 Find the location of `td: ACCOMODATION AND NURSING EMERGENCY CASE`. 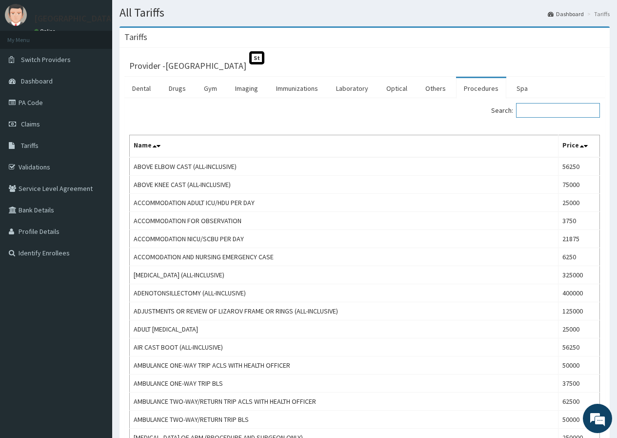

td: ACCOMODATION AND NURSING EMERGENCY CASE is located at coordinates (344, 257).